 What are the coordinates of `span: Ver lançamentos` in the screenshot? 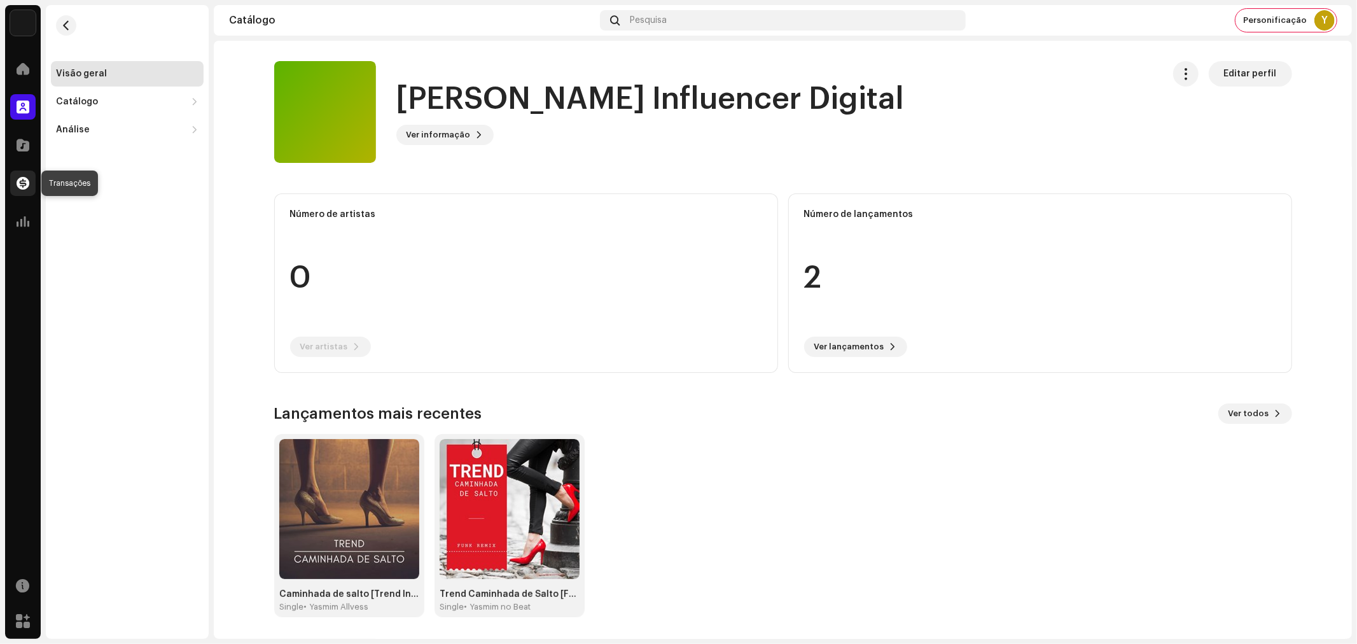 It's located at (849, 347).